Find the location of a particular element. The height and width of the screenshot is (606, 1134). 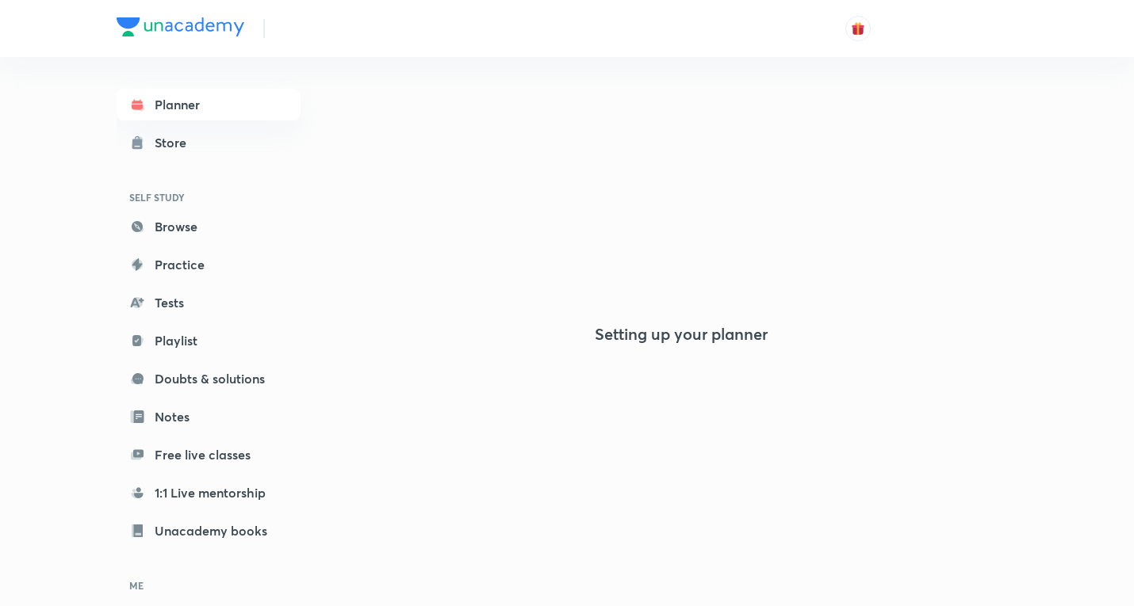

a: Store is located at coordinates (209, 143).